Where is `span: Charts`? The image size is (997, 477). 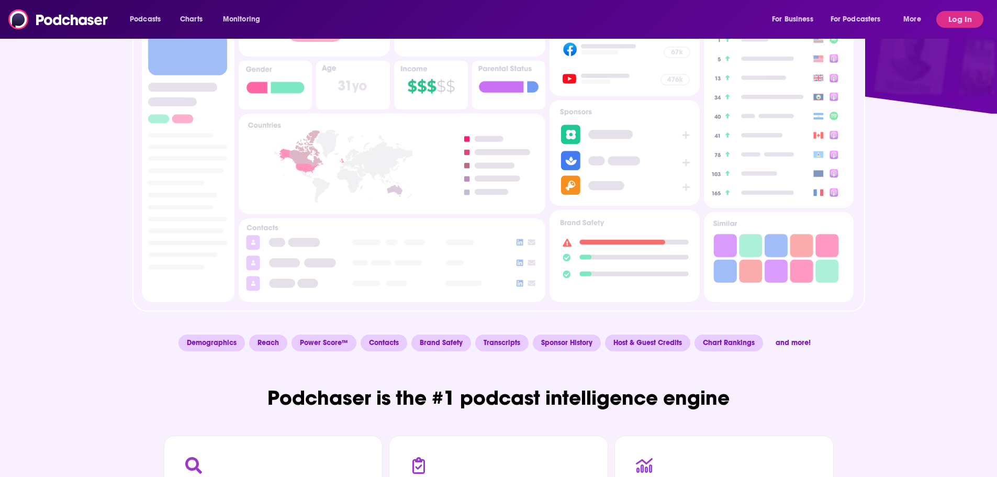
span: Charts is located at coordinates (191, 19).